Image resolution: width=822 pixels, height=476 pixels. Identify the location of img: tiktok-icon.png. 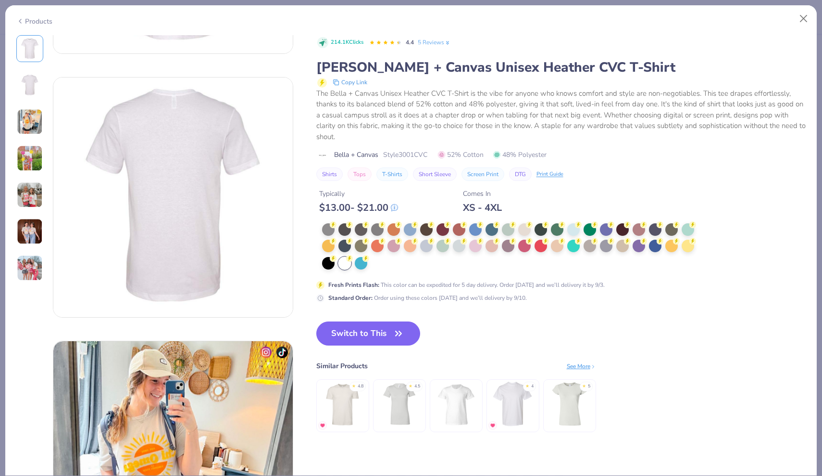
(282, 352).